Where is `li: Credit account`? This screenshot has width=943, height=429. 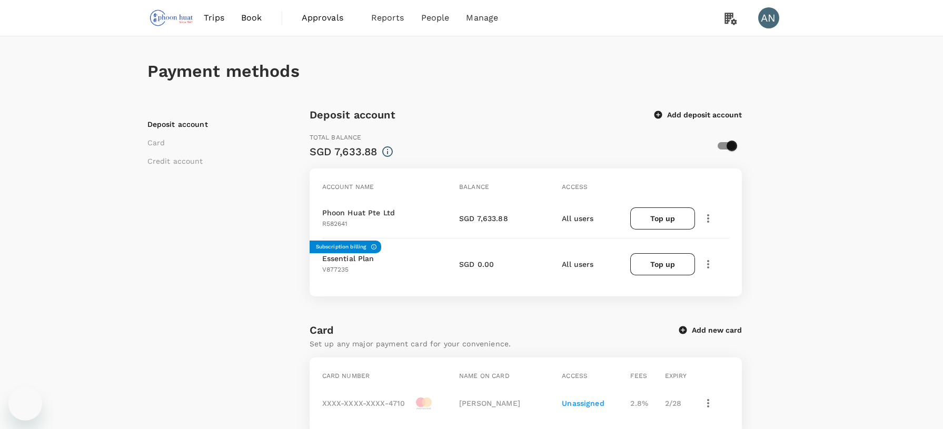 li: Credit account is located at coordinates (213, 161).